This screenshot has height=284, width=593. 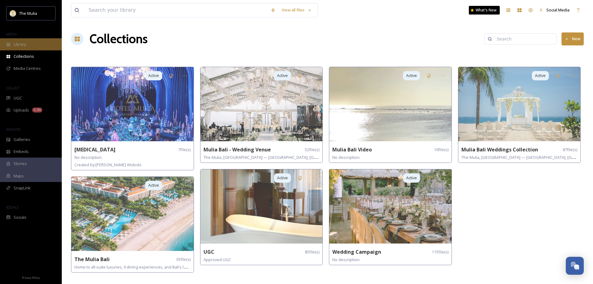 I want to click on span: 35 file(s), so click(x=183, y=259).